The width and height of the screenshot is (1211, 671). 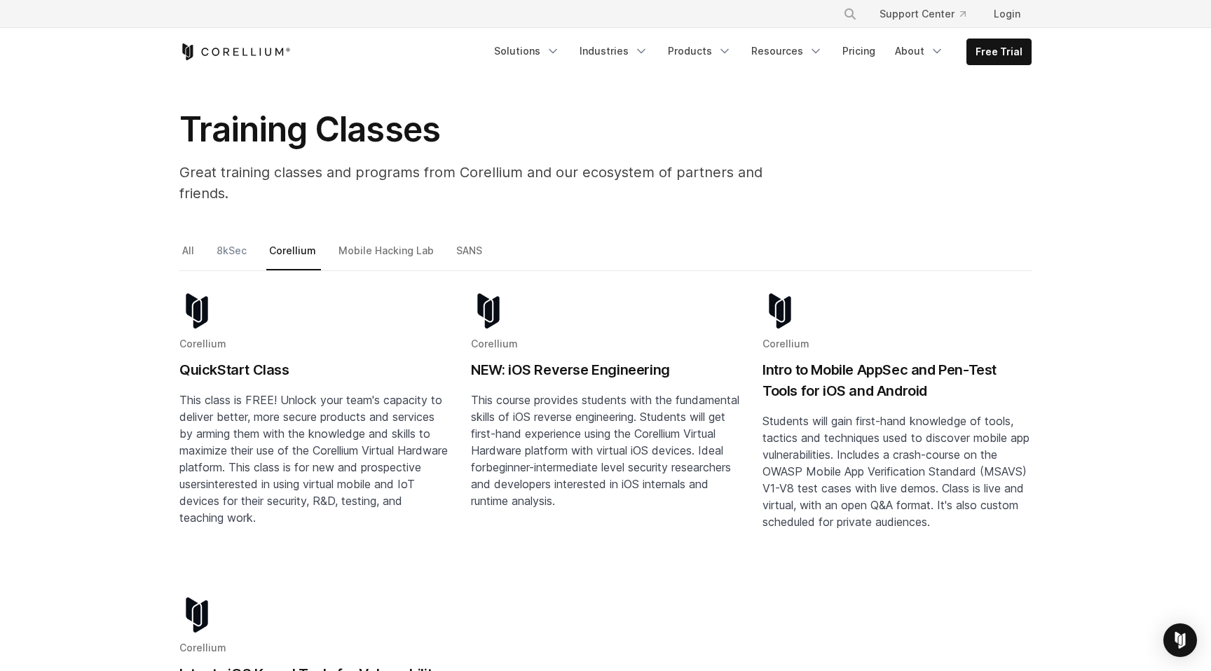 I want to click on a: Industries, so click(x=614, y=51).